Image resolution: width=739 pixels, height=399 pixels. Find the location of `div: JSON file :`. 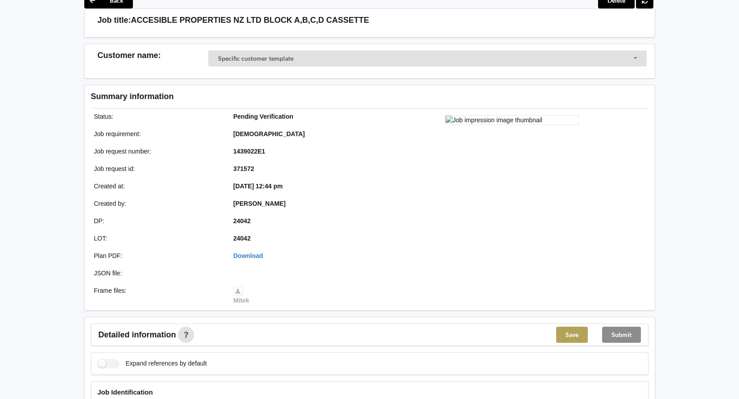

div: JSON file : is located at coordinates (158, 273).